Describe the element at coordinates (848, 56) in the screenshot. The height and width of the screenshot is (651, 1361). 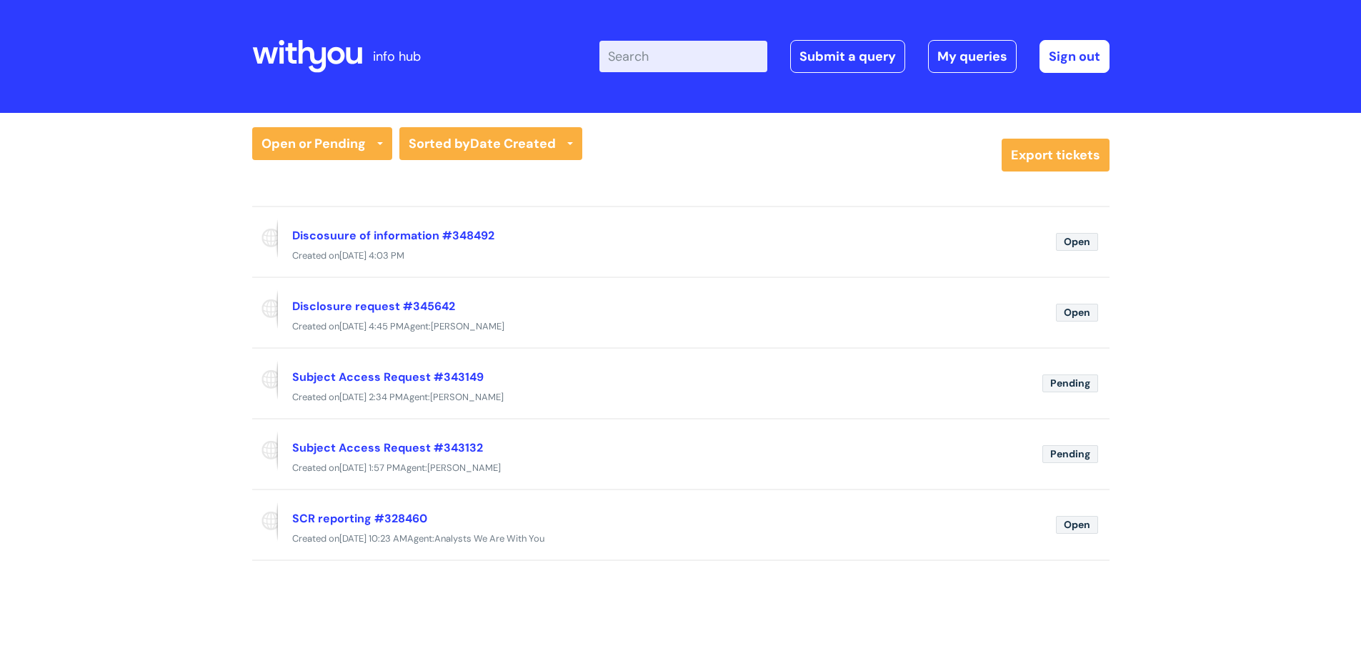
I see `a: Submit a query` at that location.